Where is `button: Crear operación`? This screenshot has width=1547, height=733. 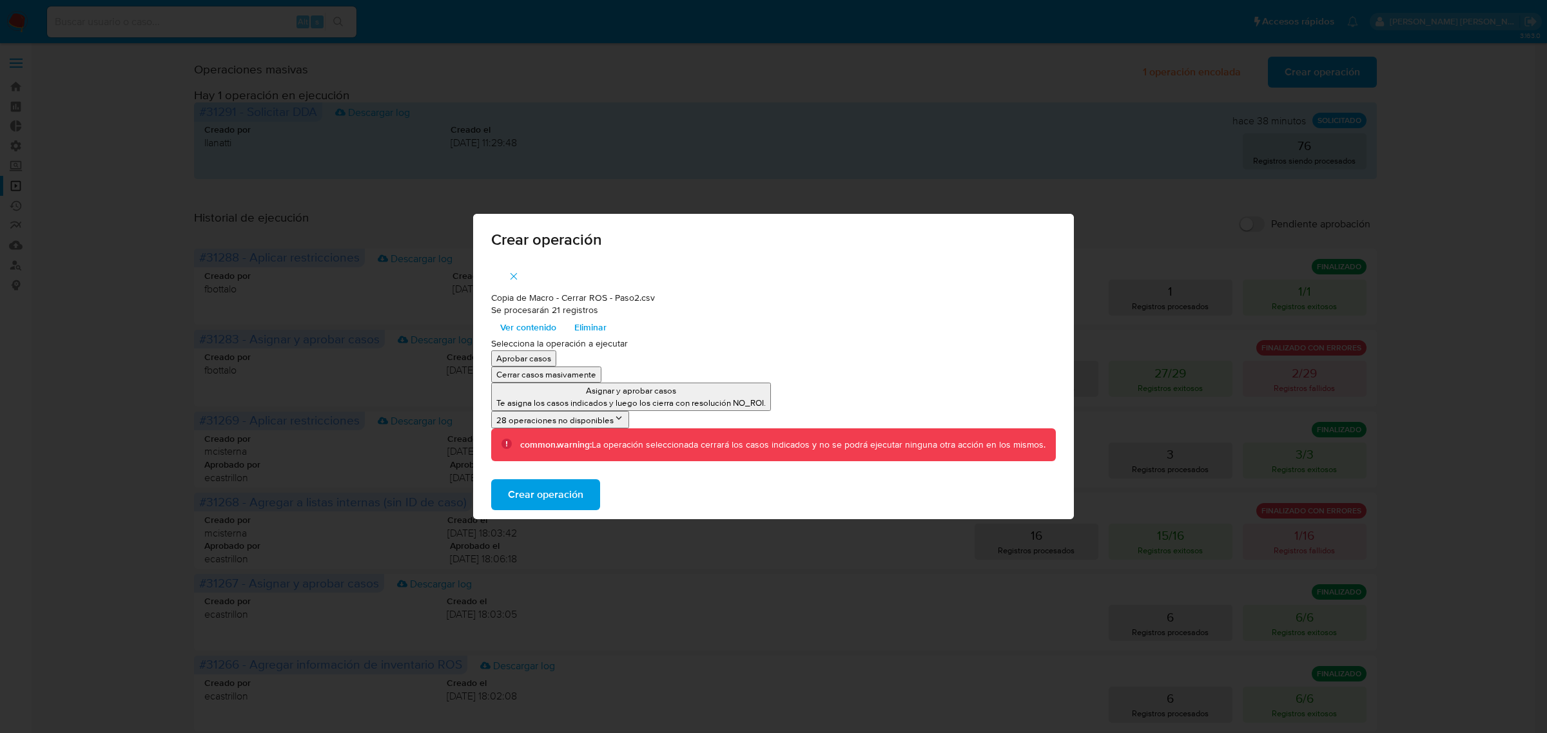
button: Crear operación is located at coordinates (545, 495).